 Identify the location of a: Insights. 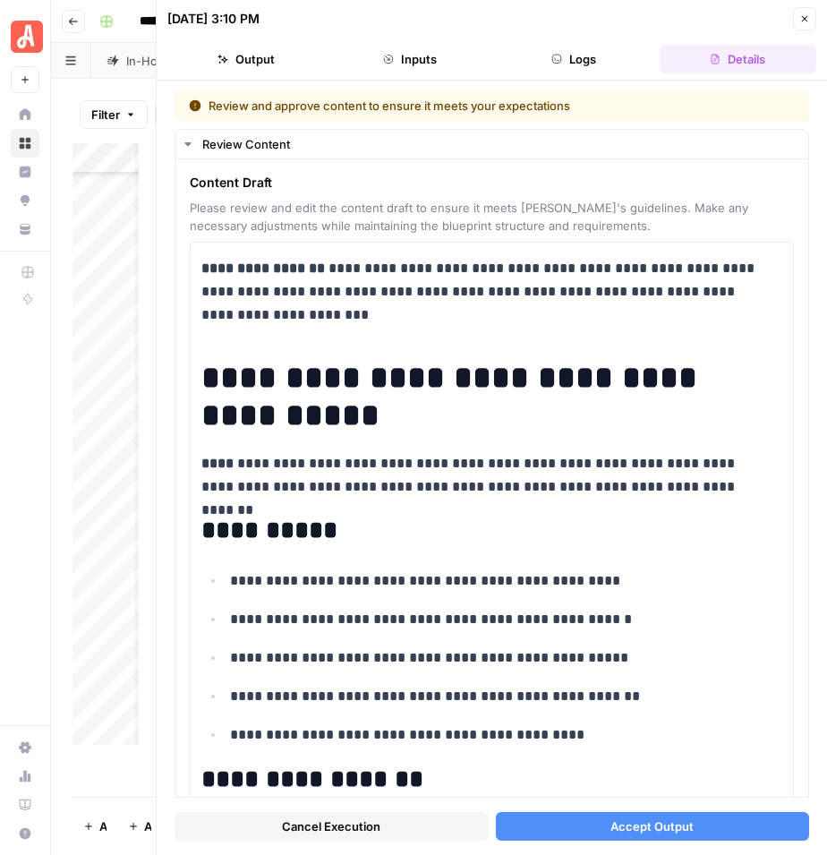
(25, 172).